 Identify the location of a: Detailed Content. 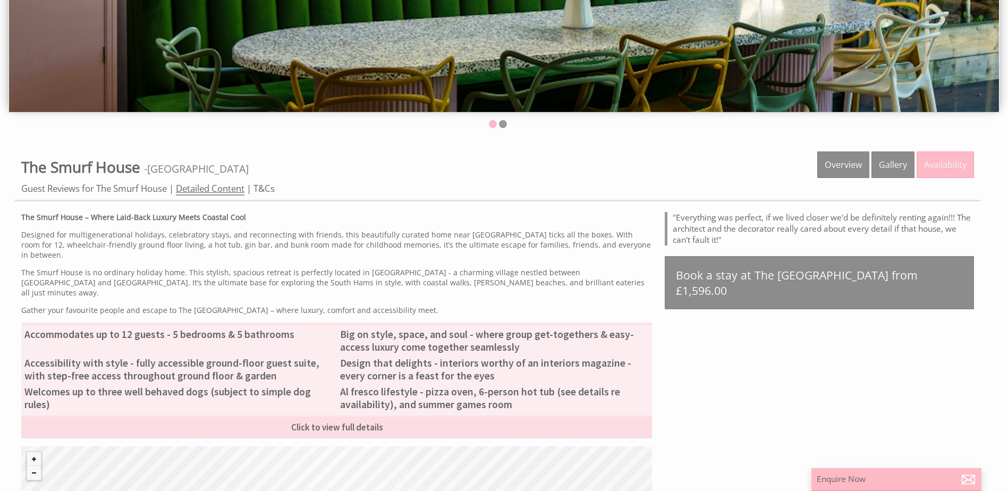
(210, 189).